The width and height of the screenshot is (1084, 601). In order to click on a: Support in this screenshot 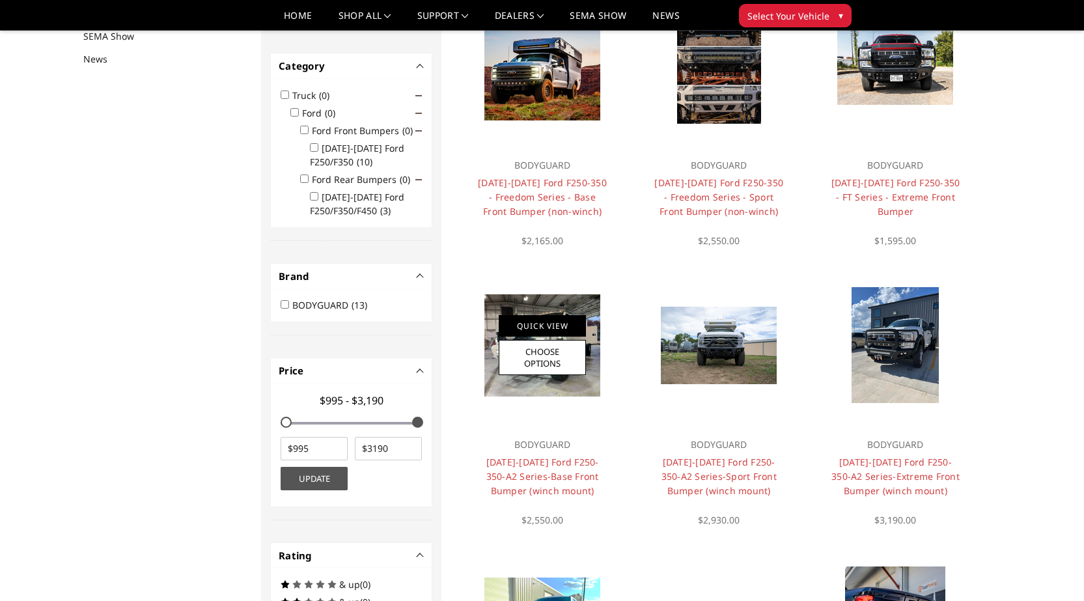, I will do `click(443, 20)`.